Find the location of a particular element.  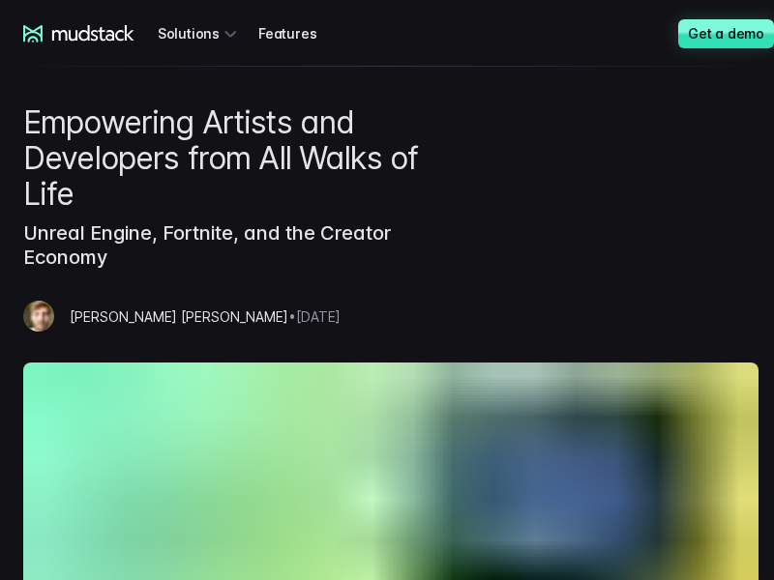

h1: Empowering Artists and Developers from All Walks of Life is located at coordinates (241, 159).